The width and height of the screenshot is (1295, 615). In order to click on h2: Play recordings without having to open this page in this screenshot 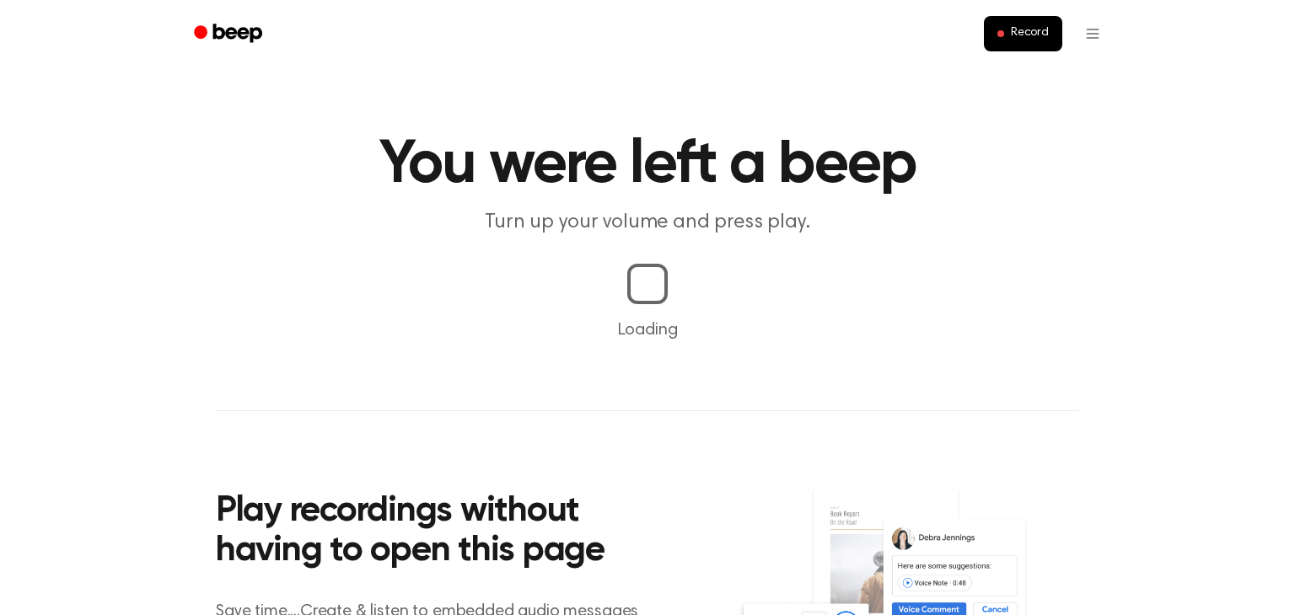, I will do `click(442, 532)`.